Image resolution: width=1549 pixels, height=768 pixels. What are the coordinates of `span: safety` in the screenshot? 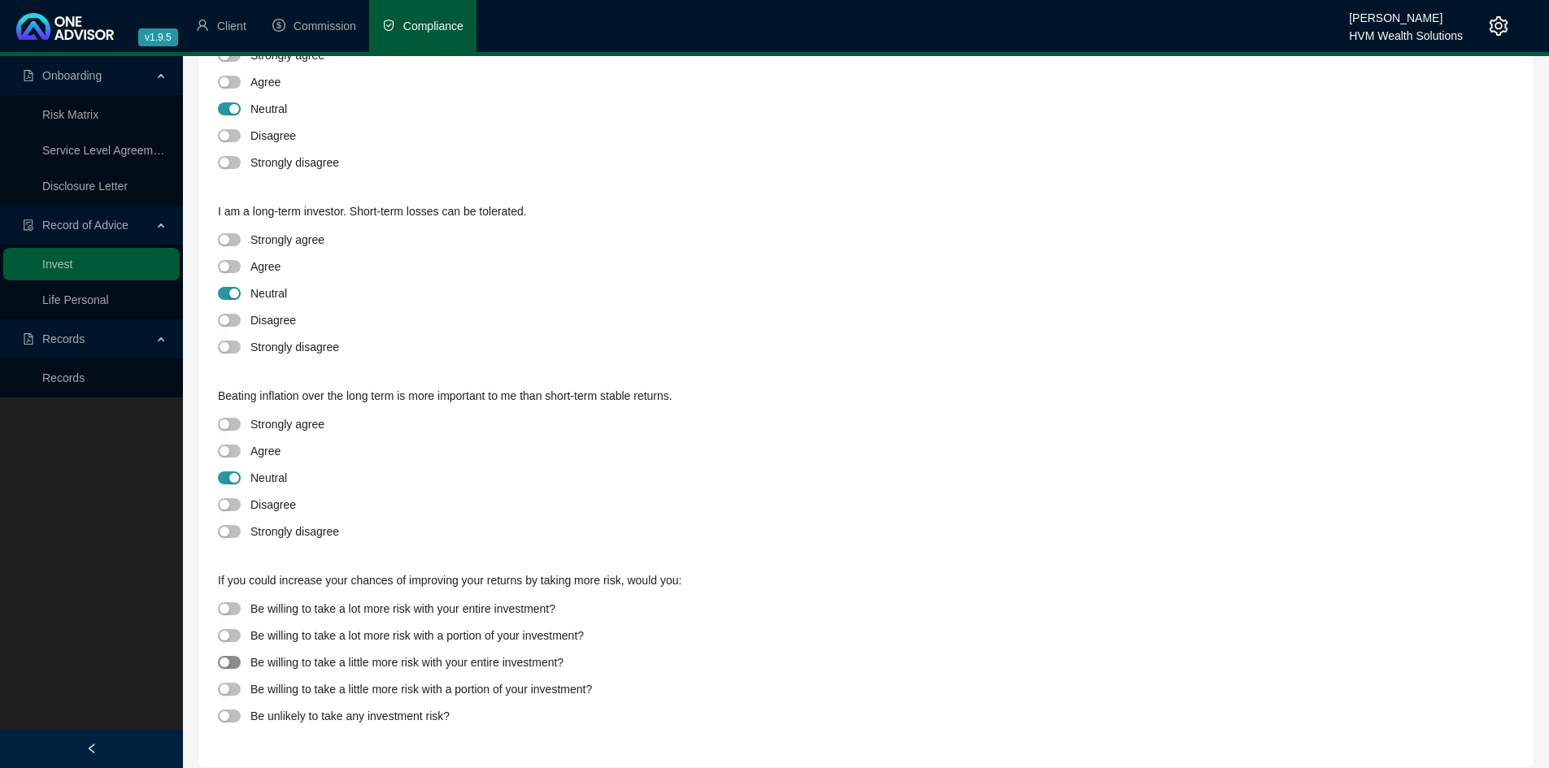 It's located at (389, 25).